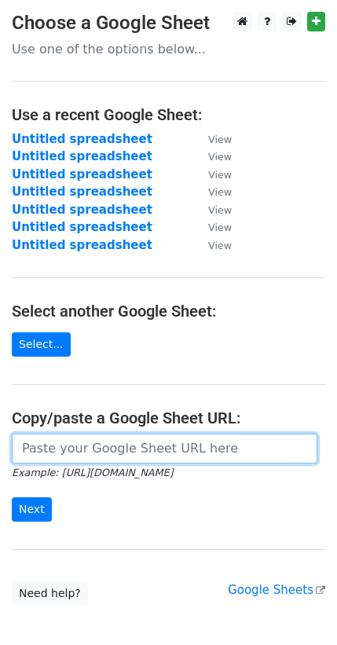 Image resolution: width=337 pixels, height=645 pixels. I want to click on input: Next, so click(31, 509).